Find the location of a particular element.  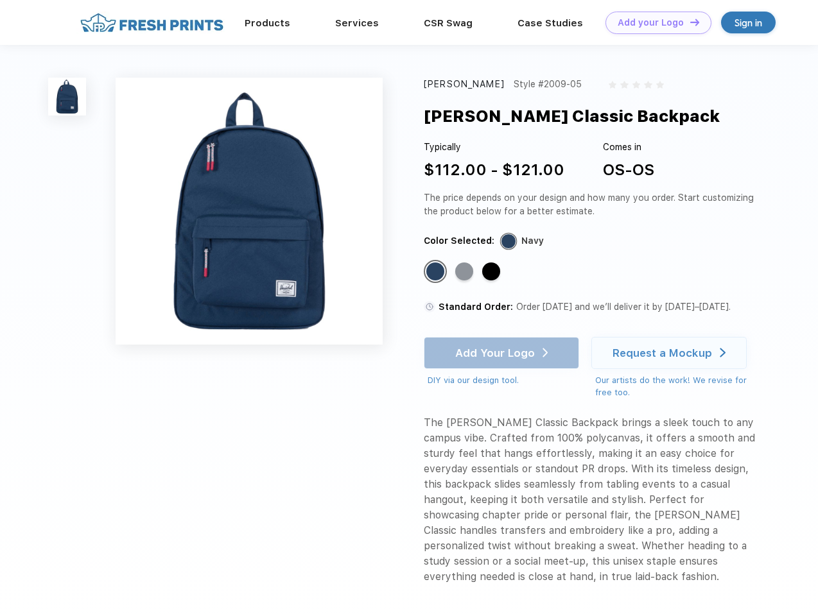

div: Raven Crosshatch is located at coordinates (464, 271).